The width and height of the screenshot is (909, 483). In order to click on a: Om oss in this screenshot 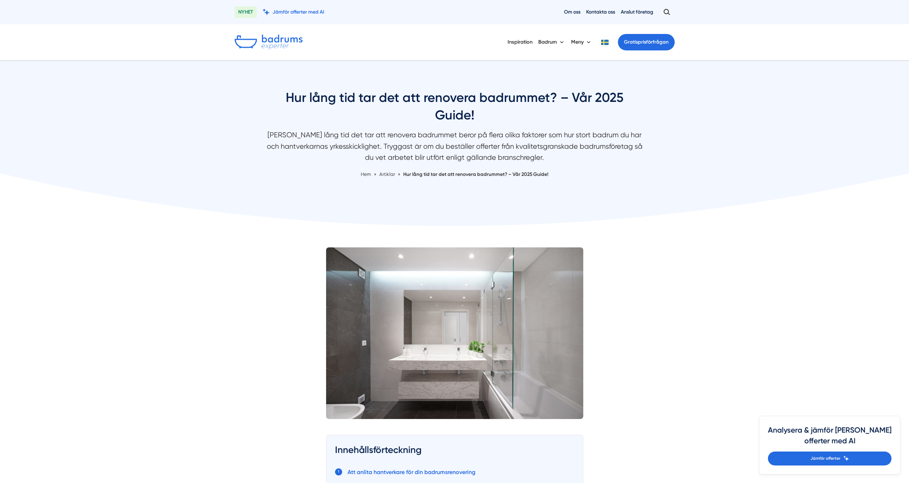, I will do `click(572, 12)`.